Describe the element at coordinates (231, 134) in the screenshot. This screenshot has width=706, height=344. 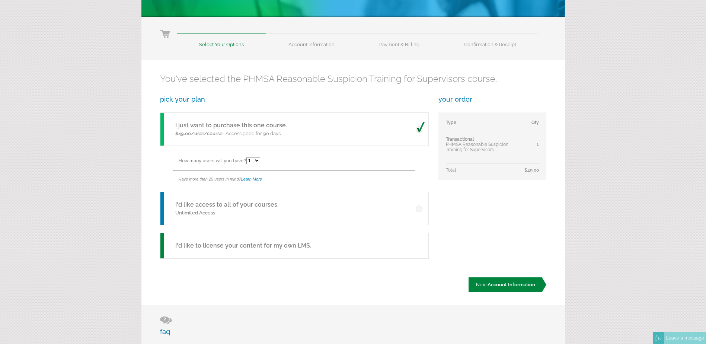
I see `p: - Access good for 90 days.` at that location.